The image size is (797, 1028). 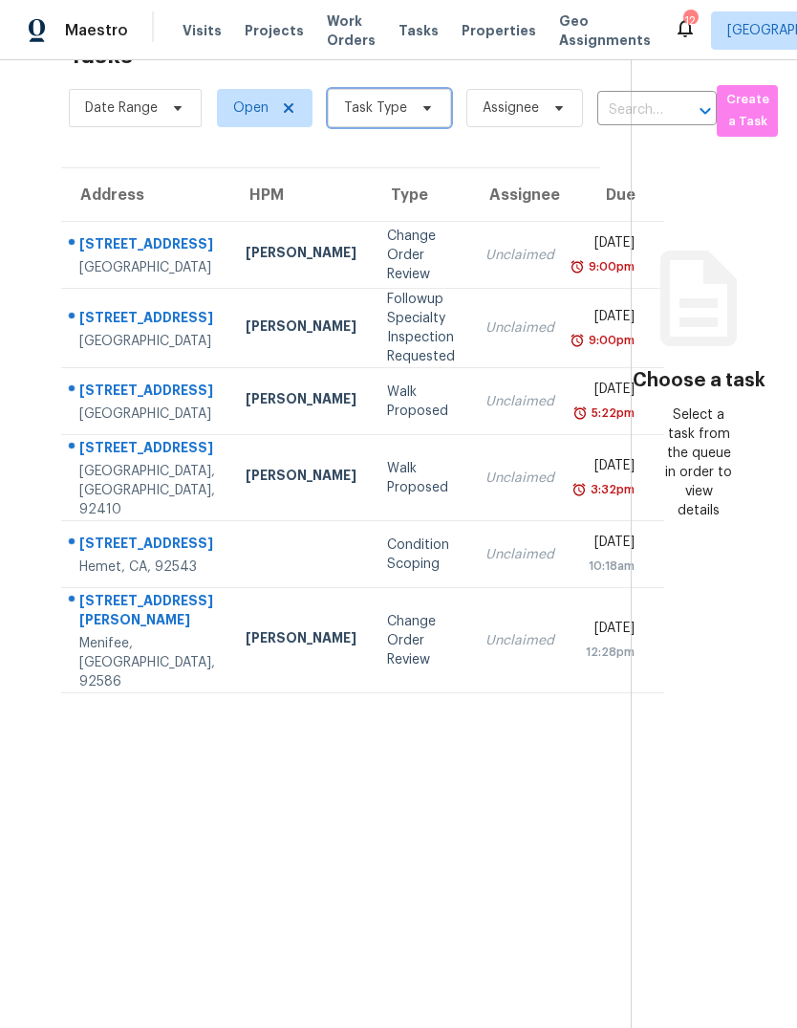 I want to click on input: Search by address, so click(x=630, y=110).